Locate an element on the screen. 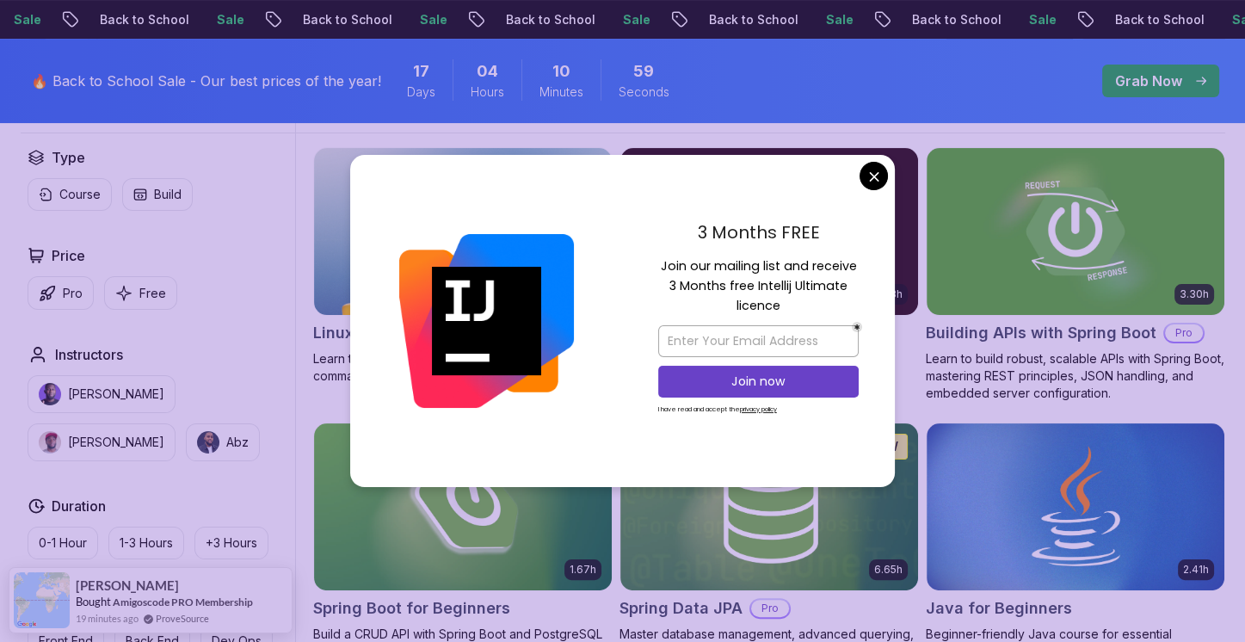 This screenshot has height=642, width=1245. img: Spring Data JPA card is located at coordinates (769, 507).